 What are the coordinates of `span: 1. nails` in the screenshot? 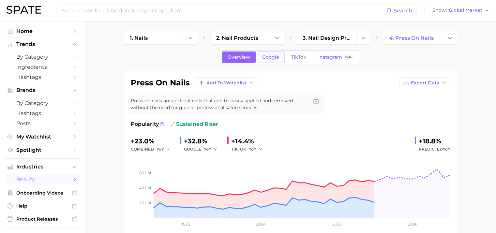 It's located at (139, 38).